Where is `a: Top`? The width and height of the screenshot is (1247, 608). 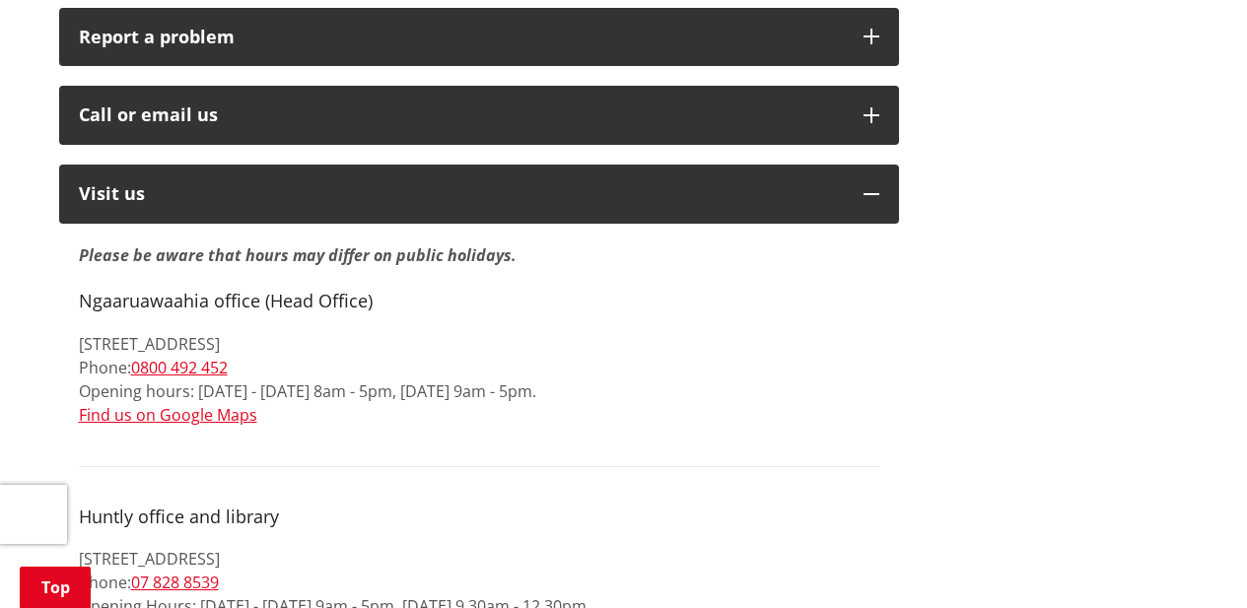 a: Top is located at coordinates (55, 587).